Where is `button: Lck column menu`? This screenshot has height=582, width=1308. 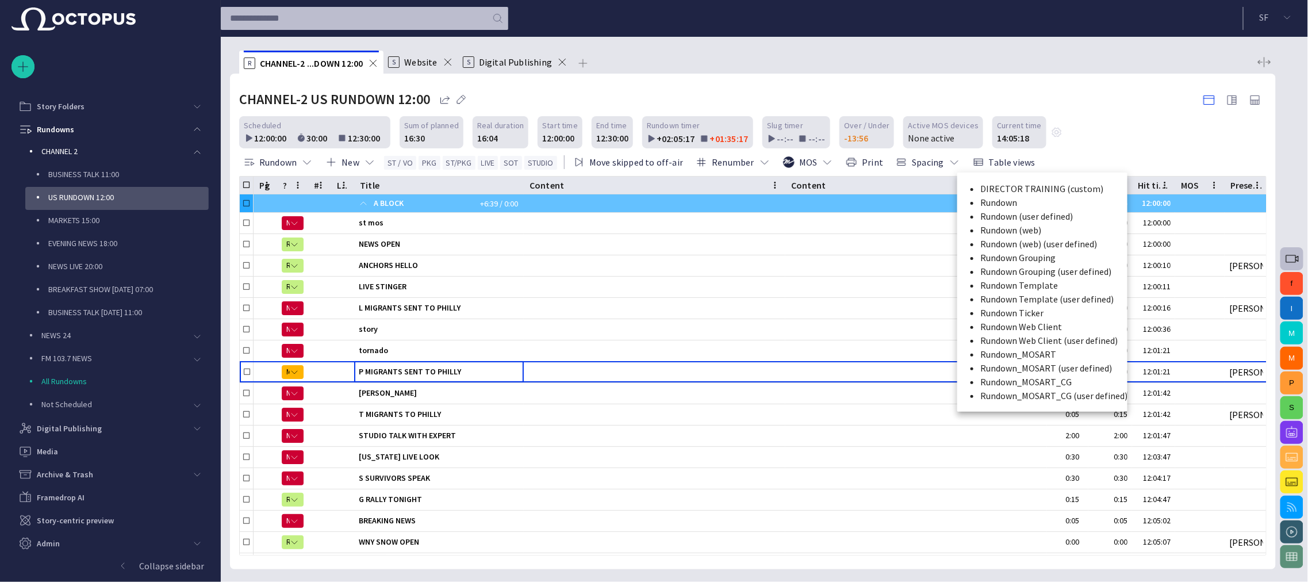 button: Lck column menu is located at coordinates (344, 185).